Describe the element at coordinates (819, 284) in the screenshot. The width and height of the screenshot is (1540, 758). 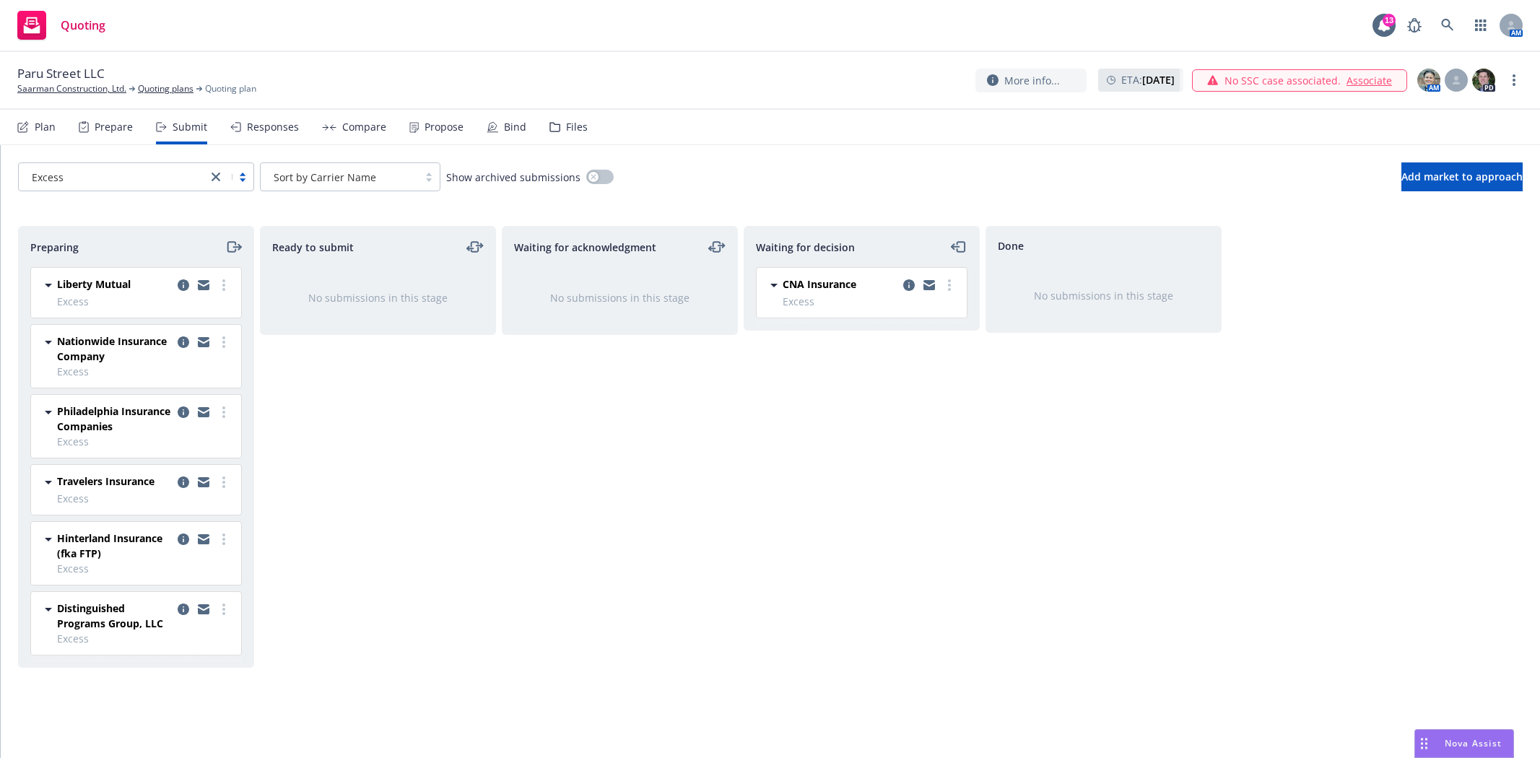
I see `span: CNA Insurance` at that location.